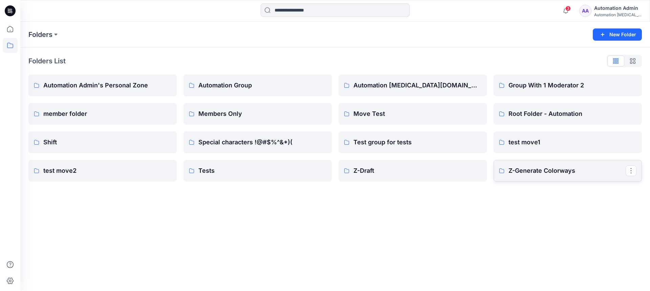 Image resolution: width=650 pixels, height=291 pixels. What do you see at coordinates (618, 8) in the screenshot?
I see `div: Automation Admin` at bounding box center [618, 8].